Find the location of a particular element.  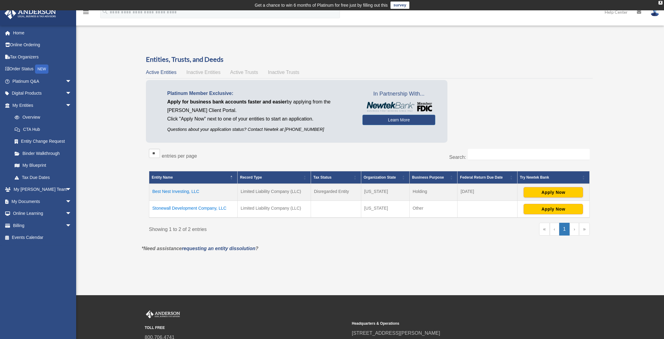

a: Binder Walkthrough is located at coordinates (43, 153).